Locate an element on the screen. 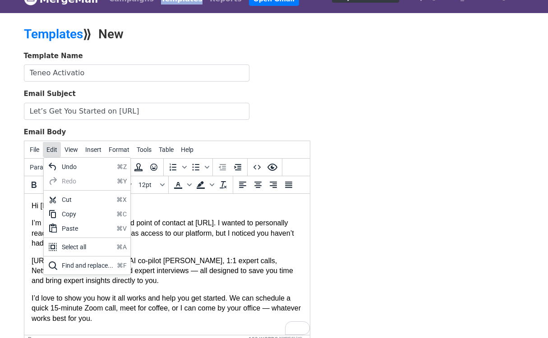  button: Align left is located at coordinates (243, 185).